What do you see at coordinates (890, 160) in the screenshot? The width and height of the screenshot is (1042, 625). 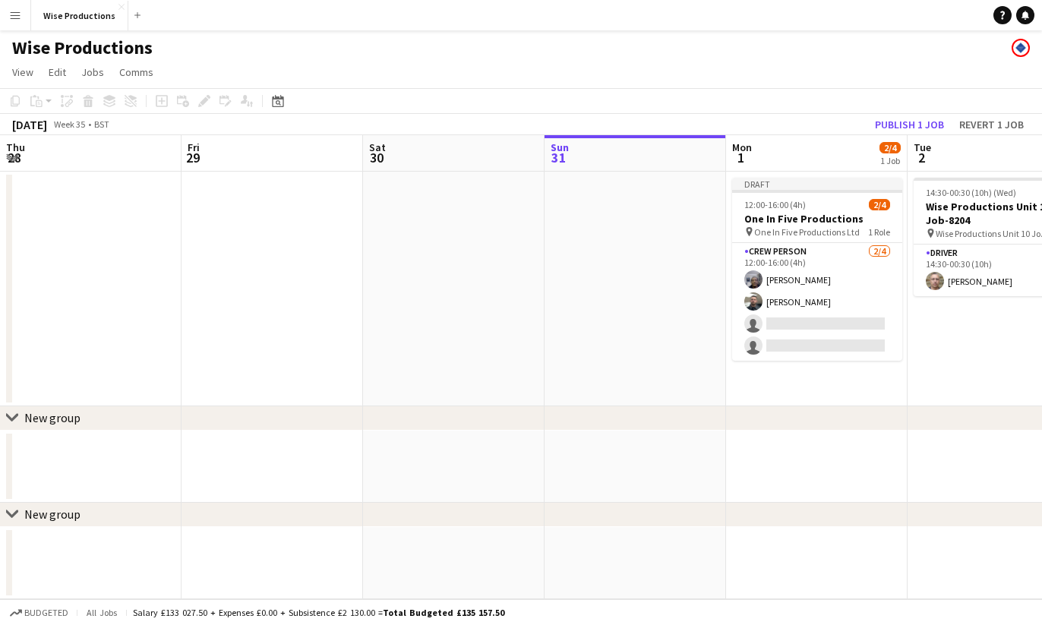 I see `div: 1 Job` at bounding box center [890, 160].